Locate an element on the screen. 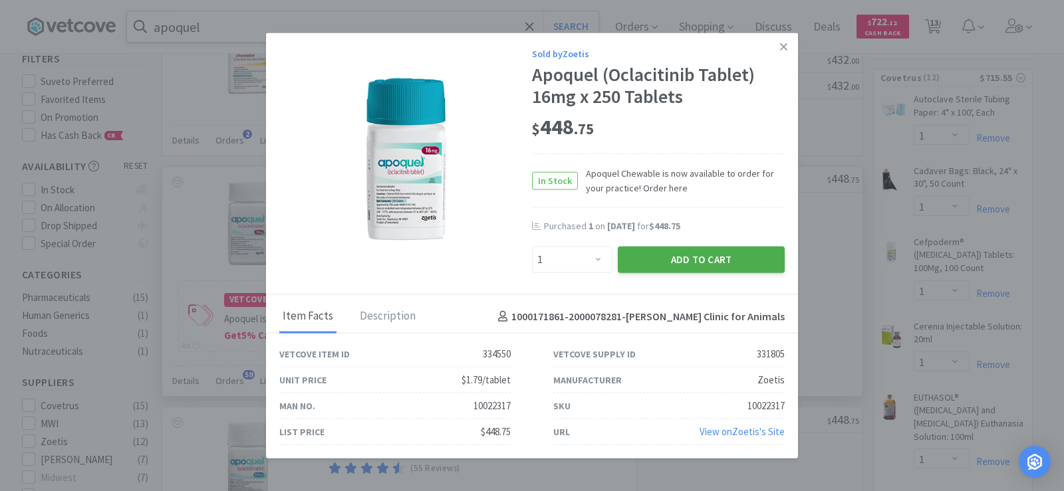 Image resolution: width=1064 pixels, height=491 pixels. span: 448 is located at coordinates (563, 127).